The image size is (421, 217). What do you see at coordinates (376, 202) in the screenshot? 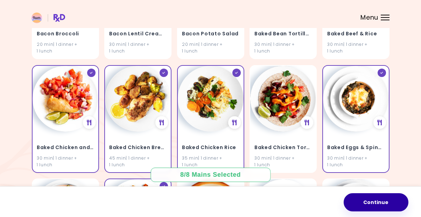
I see `button: Continue` at bounding box center [376, 202].